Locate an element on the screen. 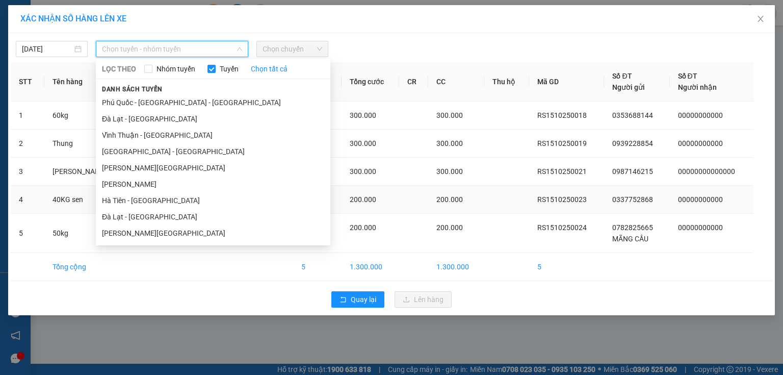  td: 50kg is located at coordinates (85, 233).